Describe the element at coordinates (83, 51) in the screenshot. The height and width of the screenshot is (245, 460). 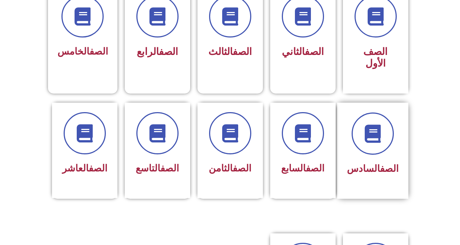
I see `span: الخامس` at that location.